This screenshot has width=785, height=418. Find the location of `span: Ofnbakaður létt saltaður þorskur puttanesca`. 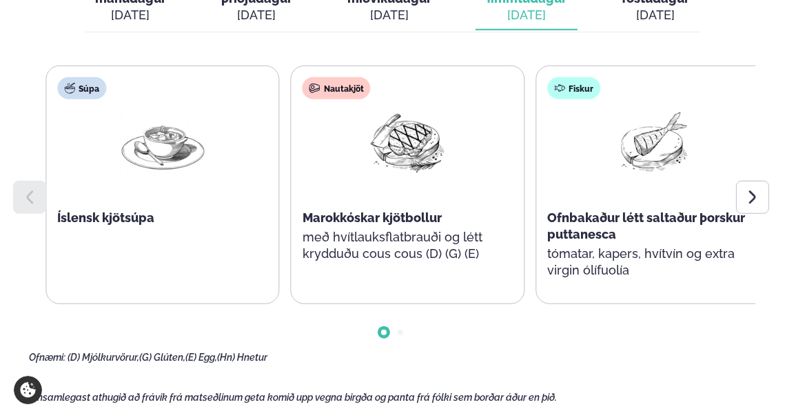

span: Ofnbakaður létt saltaður þorskur puttanesca is located at coordinates (646, 225).